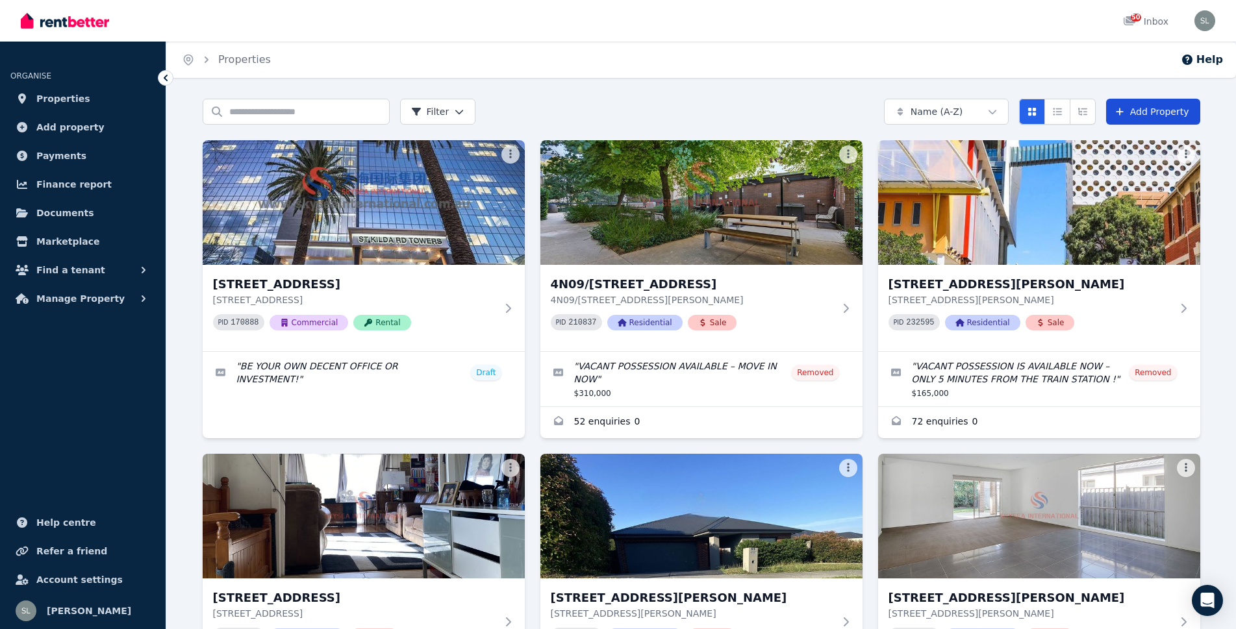  Describe the element at coordinates (226, 60) in the screenshot. I see `nav: Breadcrumb` at that location.